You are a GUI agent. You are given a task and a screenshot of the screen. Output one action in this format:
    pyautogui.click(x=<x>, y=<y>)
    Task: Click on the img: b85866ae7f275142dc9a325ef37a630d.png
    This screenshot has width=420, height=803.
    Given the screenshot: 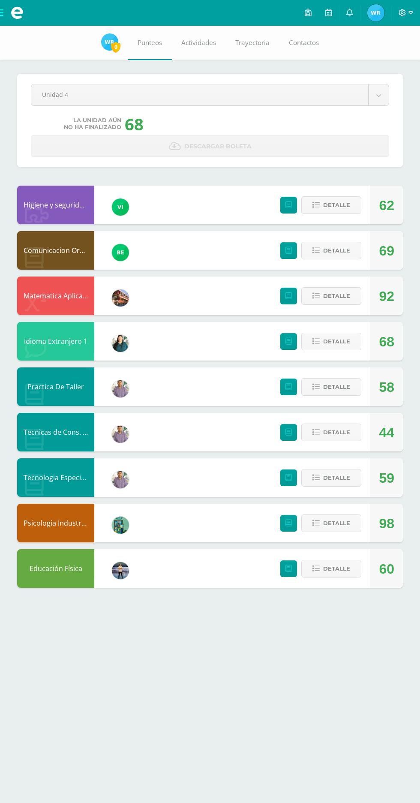 What is the action you would take?
    pyautogui.click(x=120, y=252)
    